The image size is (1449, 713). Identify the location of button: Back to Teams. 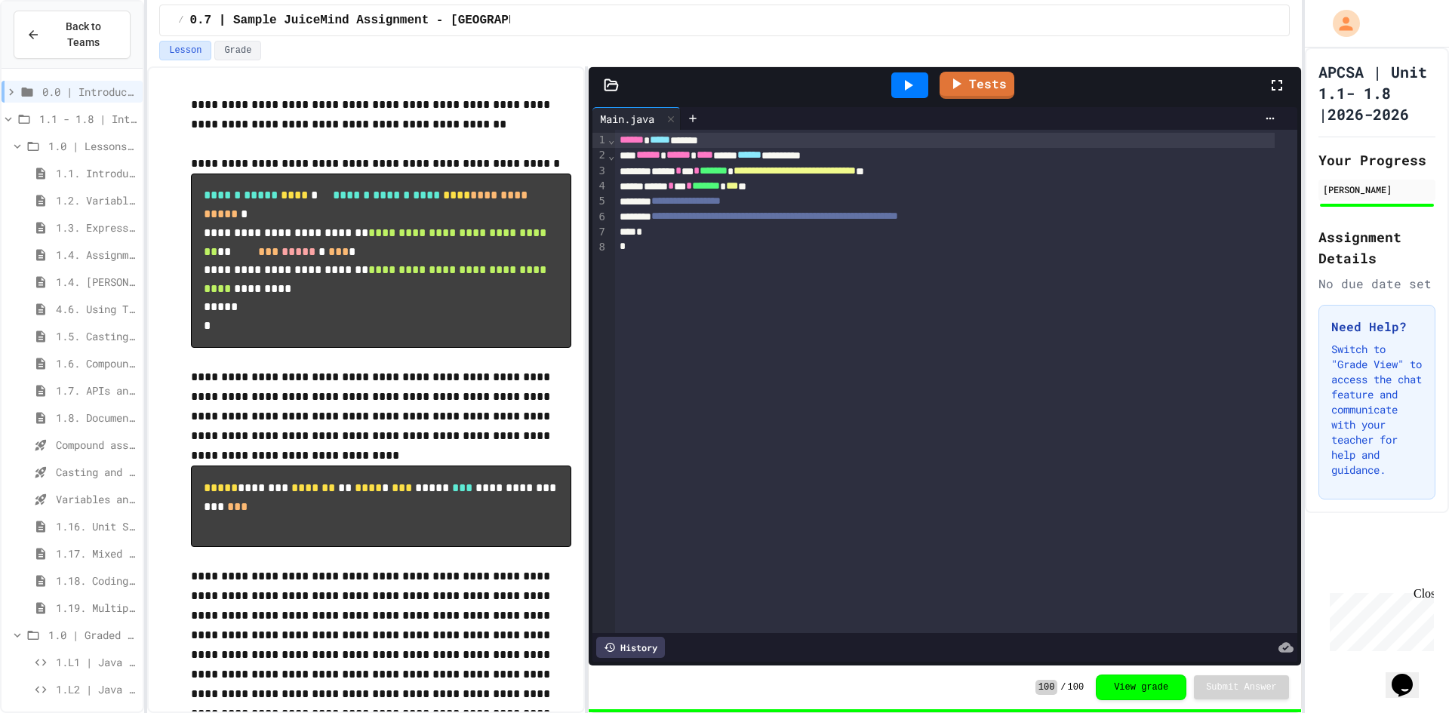
(72, 35).